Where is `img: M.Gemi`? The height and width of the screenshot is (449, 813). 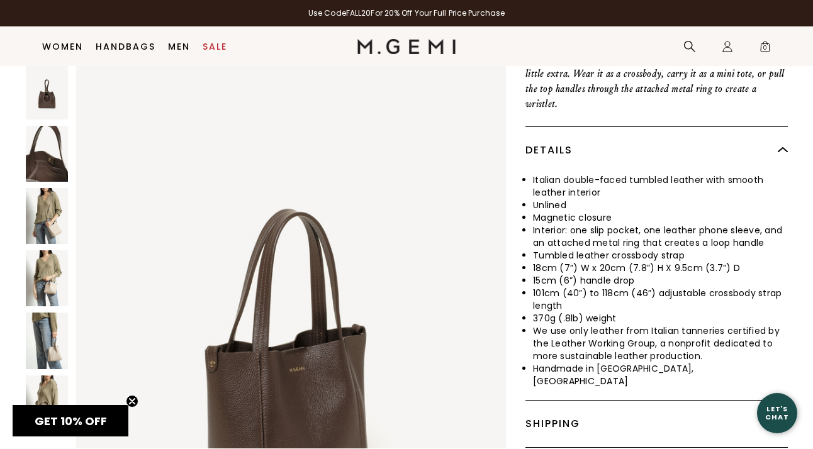 img: M.Gemi is located at coordinates (407, 47).